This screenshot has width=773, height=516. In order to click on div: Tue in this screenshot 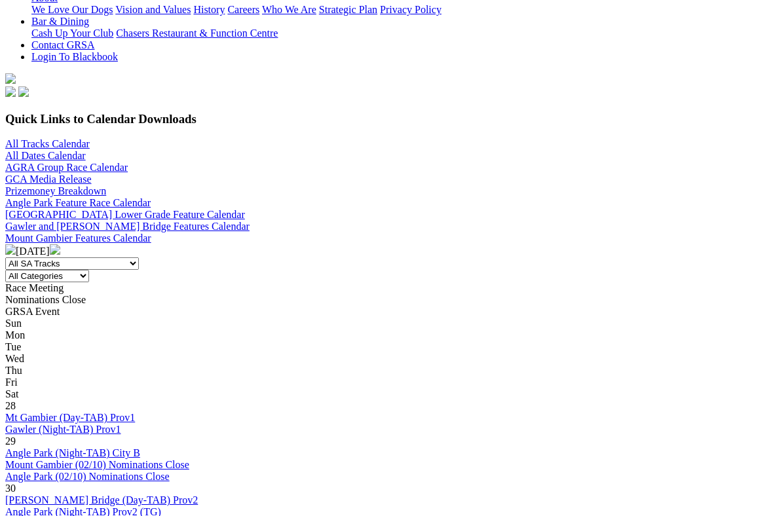, I will do `click(387, 347)`.